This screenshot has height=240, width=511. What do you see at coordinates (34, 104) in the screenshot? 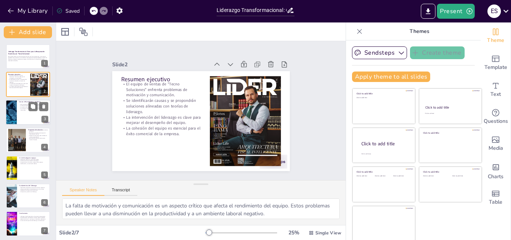
I see `p: Falta de liderazgo efectivo afecta la dirección del equipo.` at bounding box center [34, 104].